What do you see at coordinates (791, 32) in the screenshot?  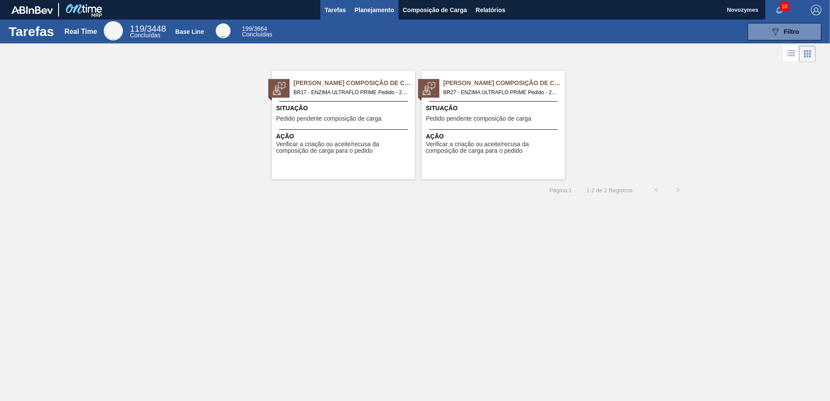 I see `span: Filtro` at bounding box center [791, 32].